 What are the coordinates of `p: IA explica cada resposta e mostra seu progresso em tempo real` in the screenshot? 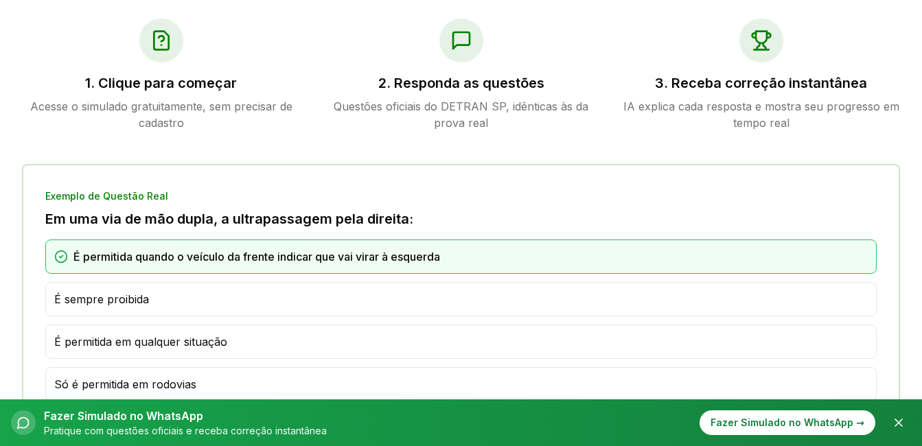 It's located at (761, 115).